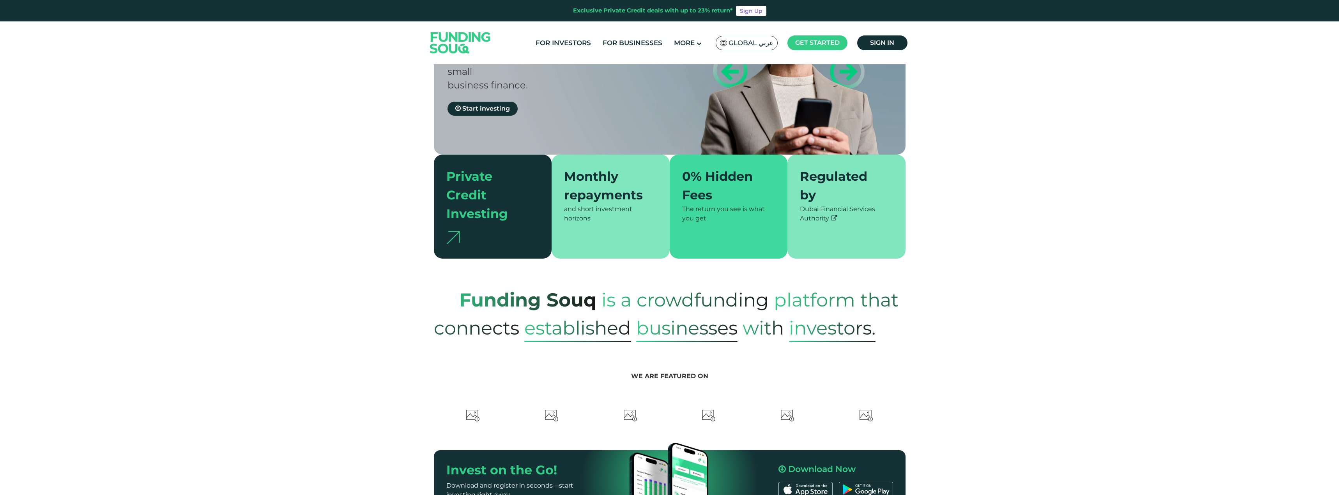 This screenshot has height=495, width=1339. What do you see at coordinates (460, 42) in the screenshot?
I see `img: Logo` at bounding box center [460, 42].